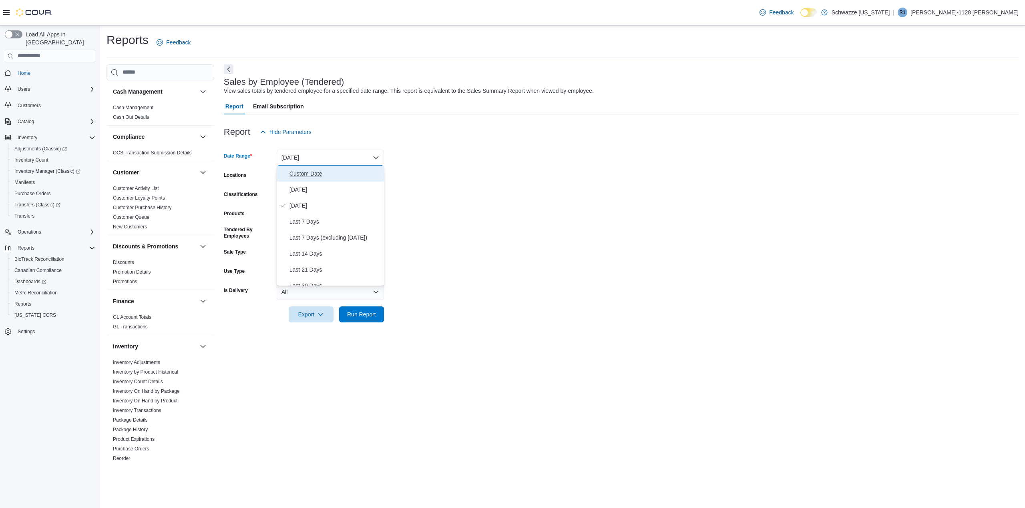  Describe the element at coordinates (335, 174) in the screenshot. I see `span: Custom Date` at that location.